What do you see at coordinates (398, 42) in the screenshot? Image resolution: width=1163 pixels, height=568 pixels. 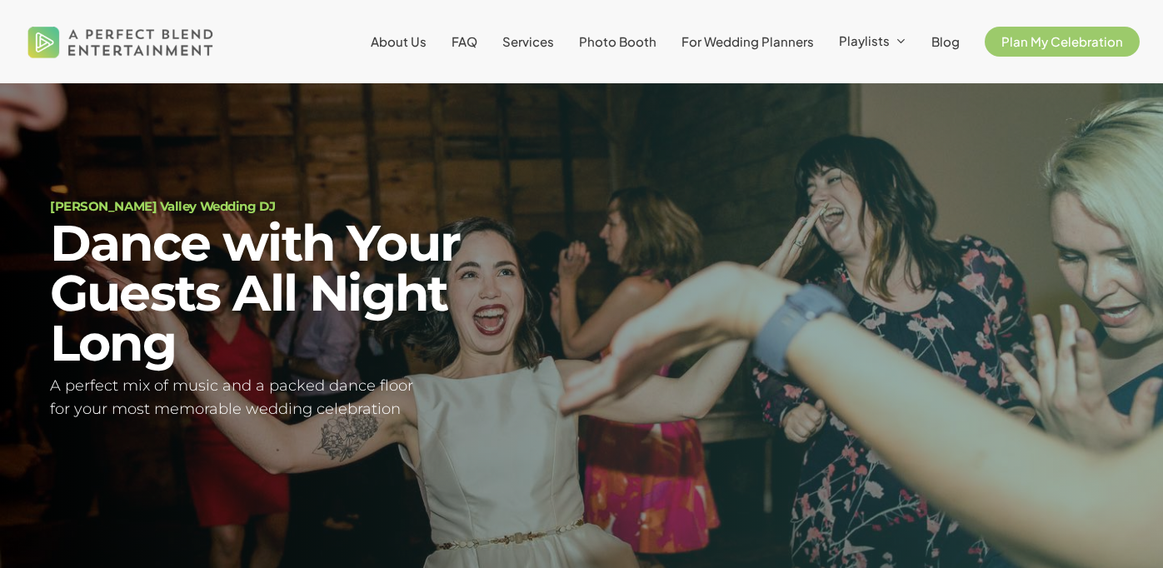 I see `a: About Us` at bounding box center [398, 42].